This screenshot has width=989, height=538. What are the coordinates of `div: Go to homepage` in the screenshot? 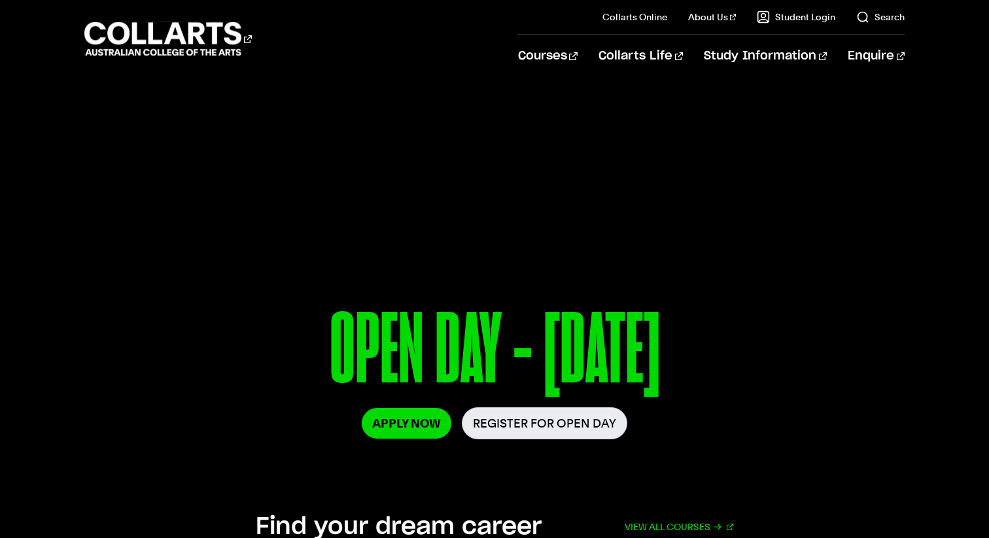 It's located at (168, 39).